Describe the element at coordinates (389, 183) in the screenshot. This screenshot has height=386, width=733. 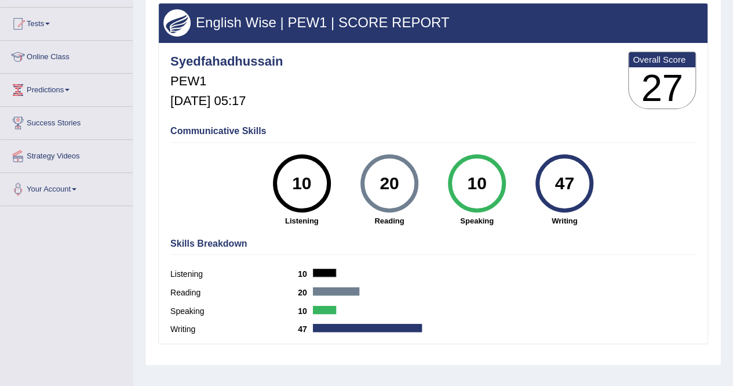
I see `div: 20` at that location.